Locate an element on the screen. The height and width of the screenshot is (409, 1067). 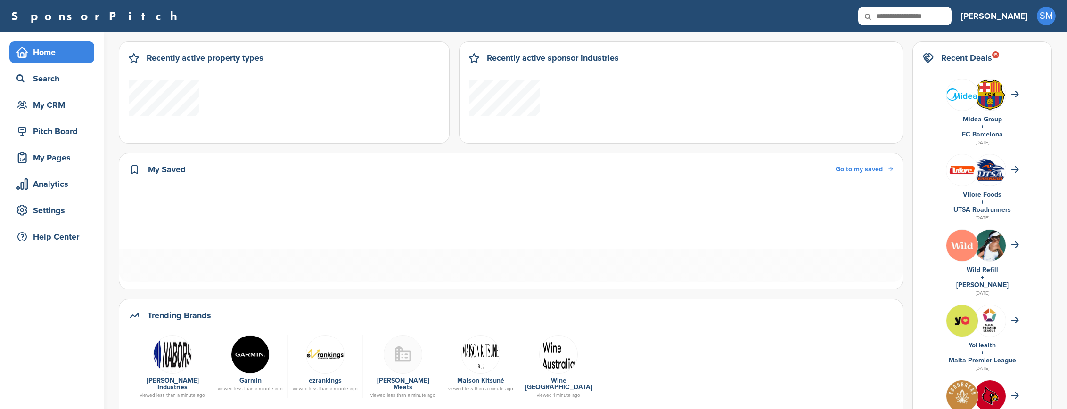
a: My Pages is located at coordinates (52, 158).